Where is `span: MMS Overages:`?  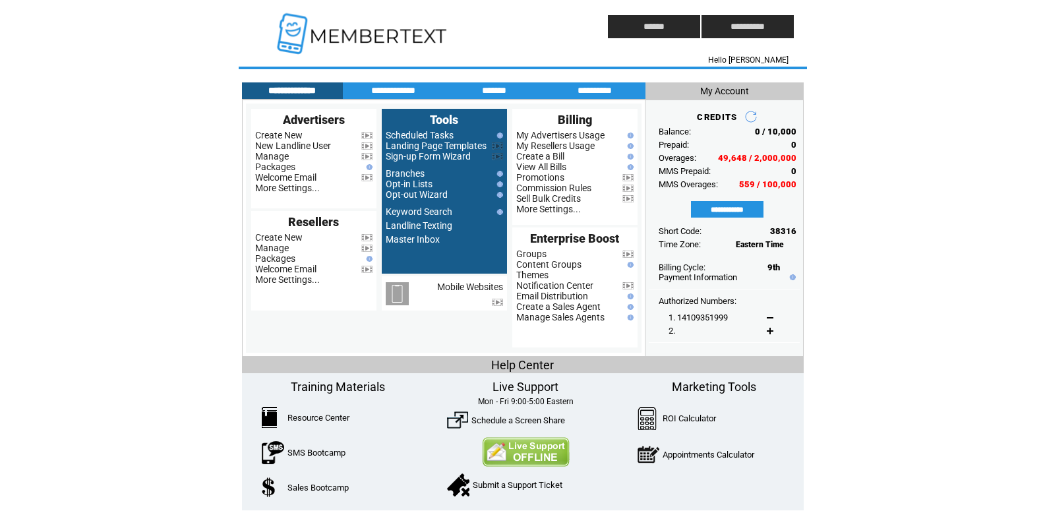 span: MMS Overages: is located at coordinates (688, 184).